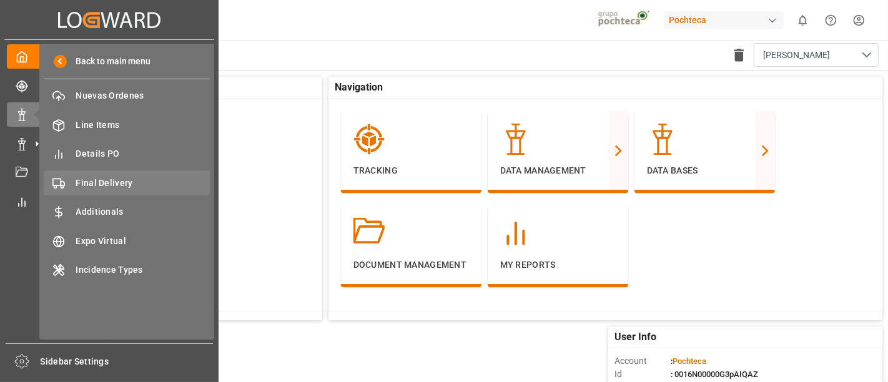 Image resolution: width=888 pixels, height=382 pixels. I want to click on a: My Cockpit, so click(109, 56).